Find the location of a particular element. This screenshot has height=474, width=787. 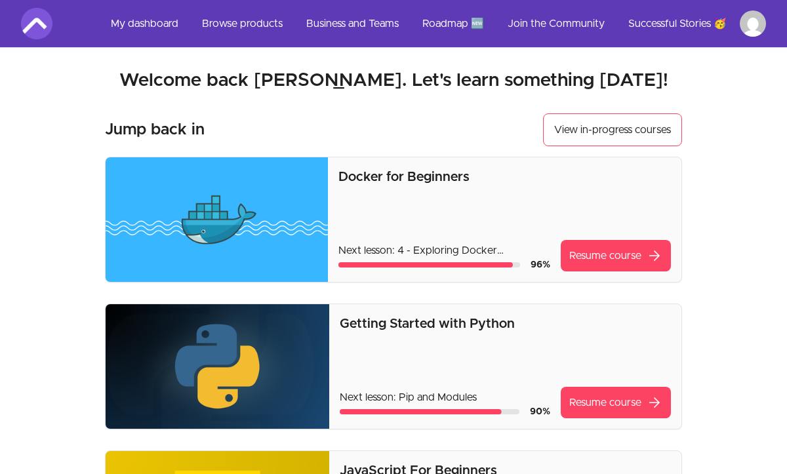

a: Join the Community is located at coordinates (556, 24).